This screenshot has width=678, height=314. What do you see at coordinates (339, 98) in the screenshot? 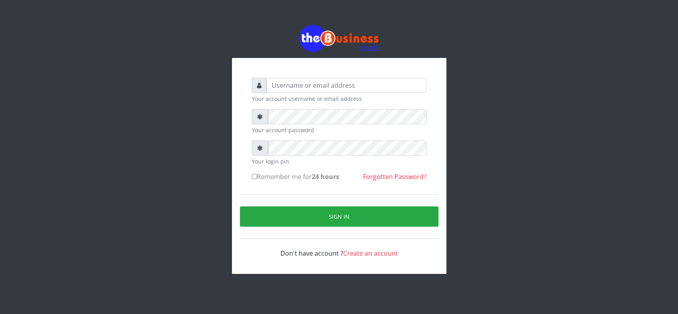
I see `small: Your account username or email address` at bounding box center [339, 98].